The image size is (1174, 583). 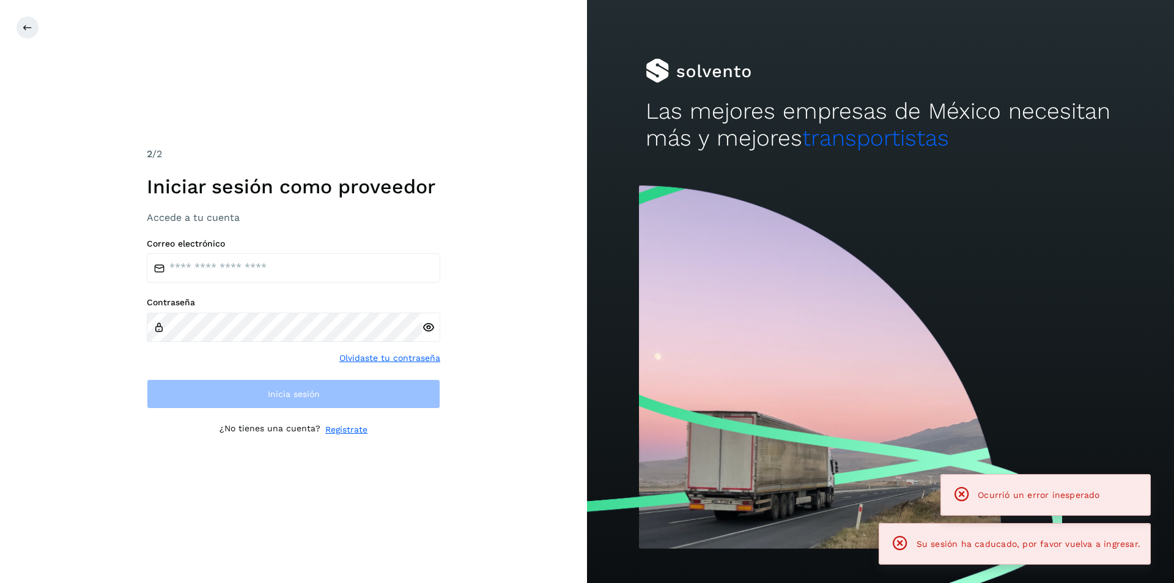 What do you see at coordinates (293, 154) in the screenshot?
I see `div: /2` at bounding box center [293, 154].